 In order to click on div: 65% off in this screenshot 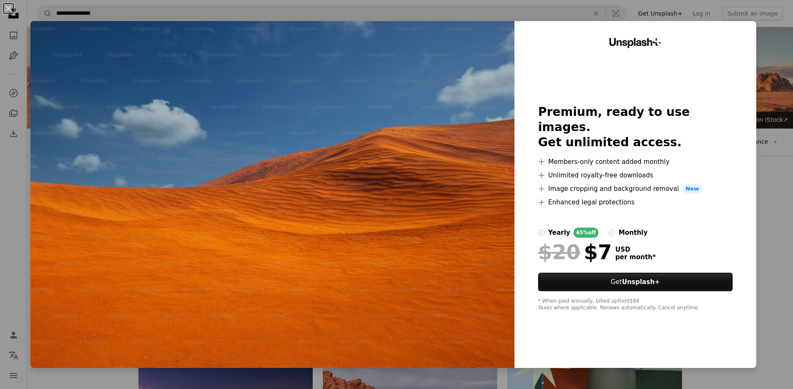, I will do `click(586, 233)`.